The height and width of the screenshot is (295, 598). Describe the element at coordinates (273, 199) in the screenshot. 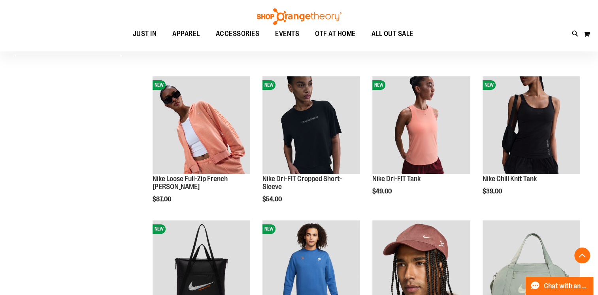

I see `span: $54.00` at that location.